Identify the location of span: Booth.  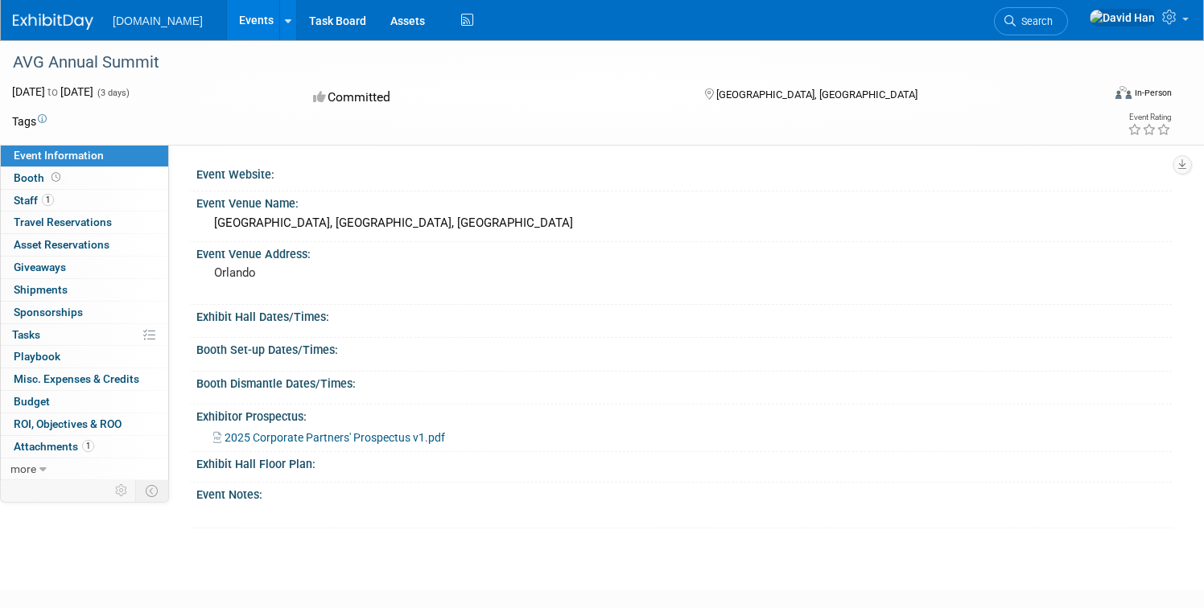
(39, 178).